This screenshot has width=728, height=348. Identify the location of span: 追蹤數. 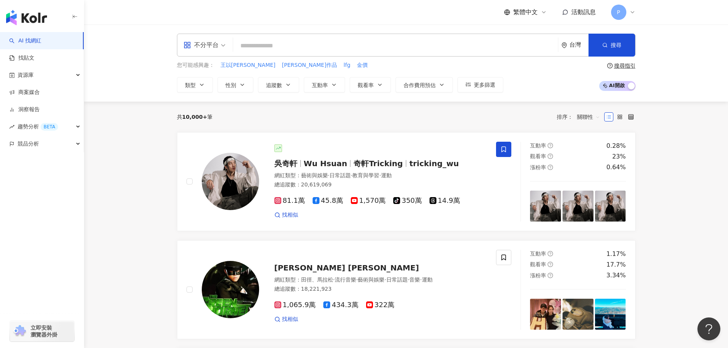
(274, 85).